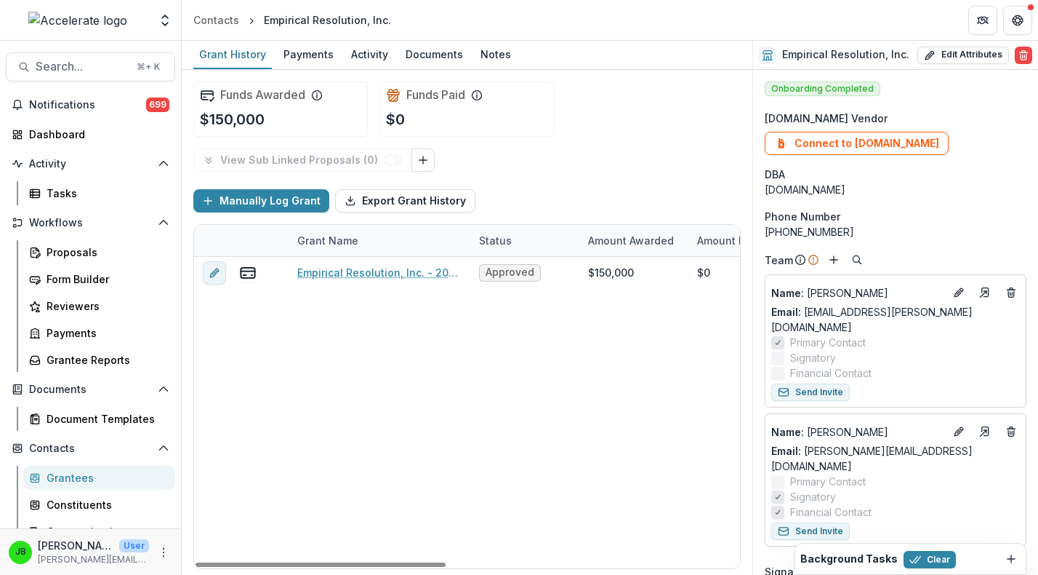 Image resolution: width=1038 pixels, height=575 pixels. What do you see at coordinates (396, 119) in the screenshot?
I see `p: $0` at bounding box center [396, 119].